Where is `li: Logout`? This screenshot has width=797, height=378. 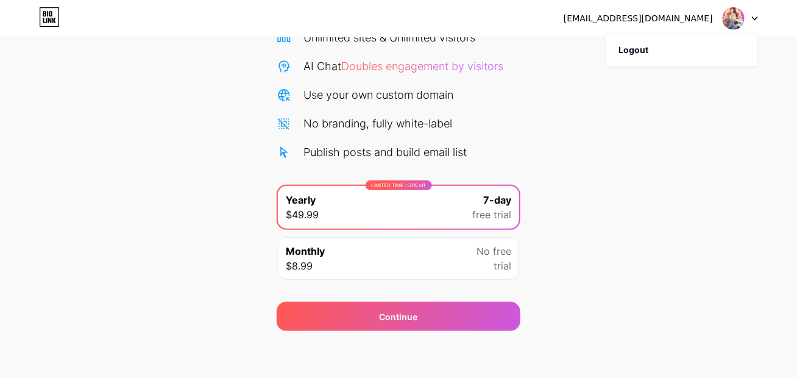 li: Logout is located at coordinates (682, 50).